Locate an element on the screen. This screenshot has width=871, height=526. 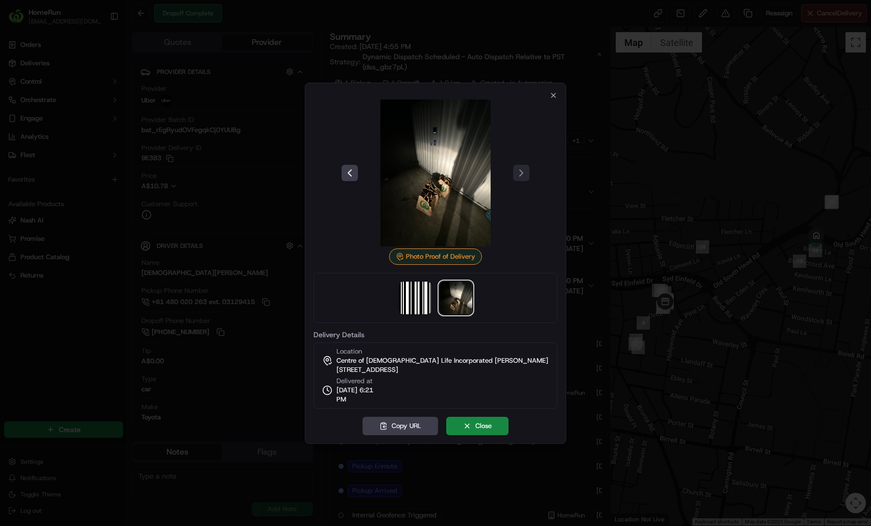
button: barcode_scan_on_pickup image is located at coordinates (415, 298).